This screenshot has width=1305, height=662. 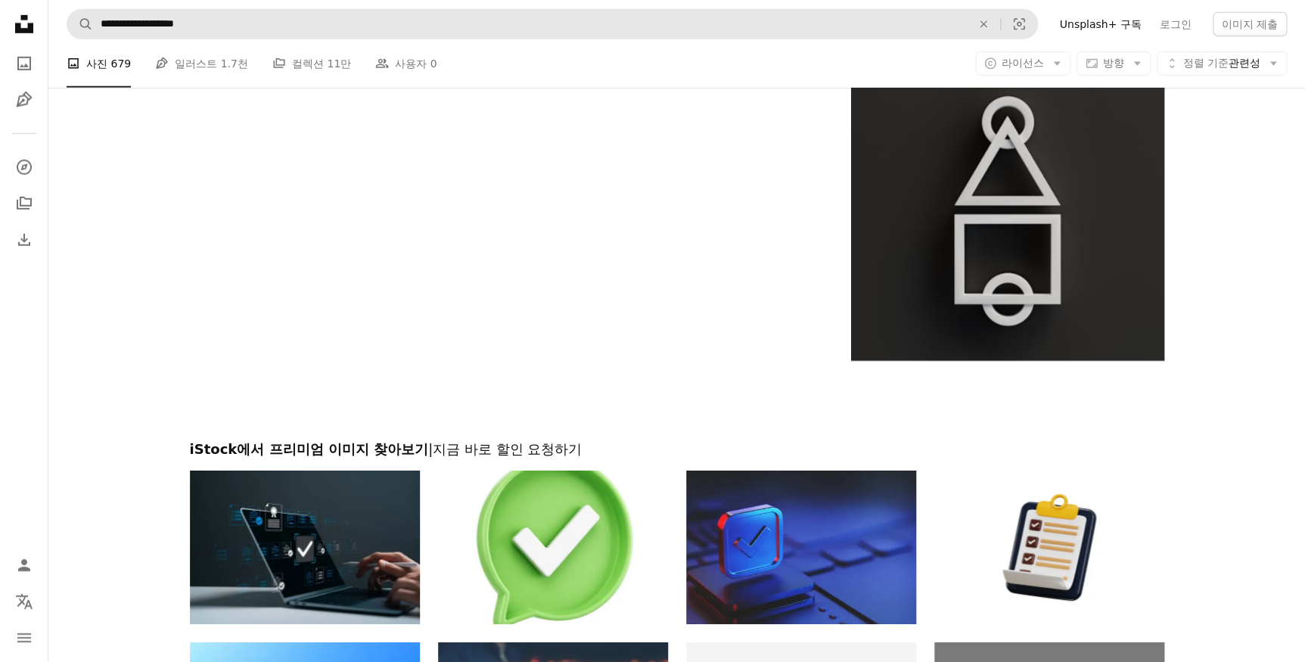 I want to click on button: 삭제, so click(x=983, y=24).